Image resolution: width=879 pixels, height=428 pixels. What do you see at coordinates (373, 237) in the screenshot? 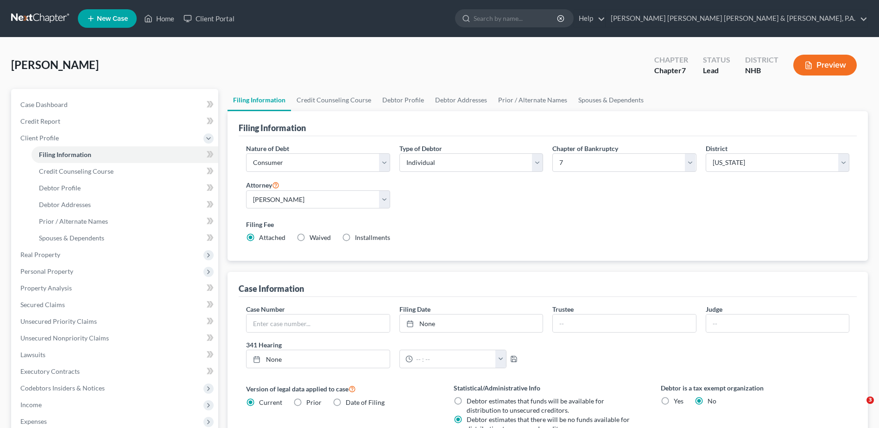
I see `span: Installments` at bounding box center [373, 237].